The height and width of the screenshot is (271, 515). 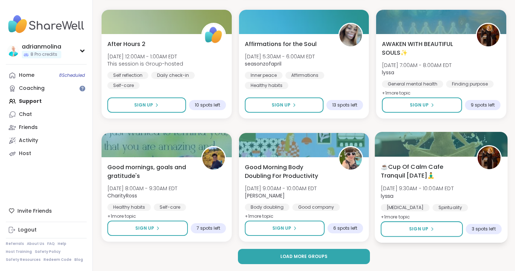 I want to click on div: Logout, so click(x=27, y=230).